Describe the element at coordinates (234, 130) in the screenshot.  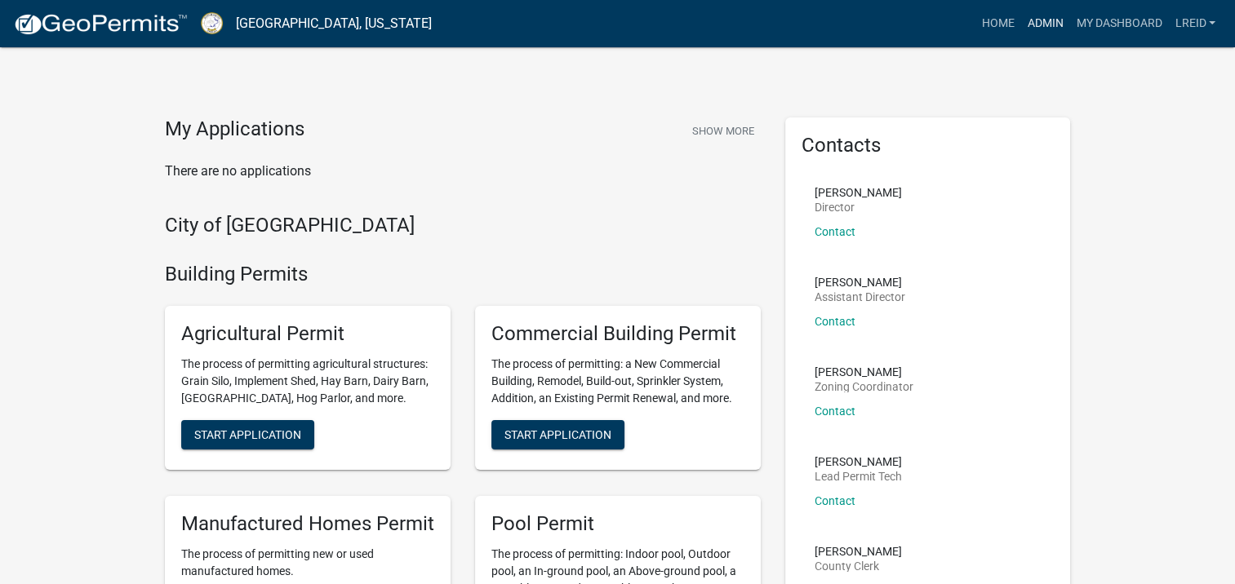
I see `h4: My Applications` at that location.